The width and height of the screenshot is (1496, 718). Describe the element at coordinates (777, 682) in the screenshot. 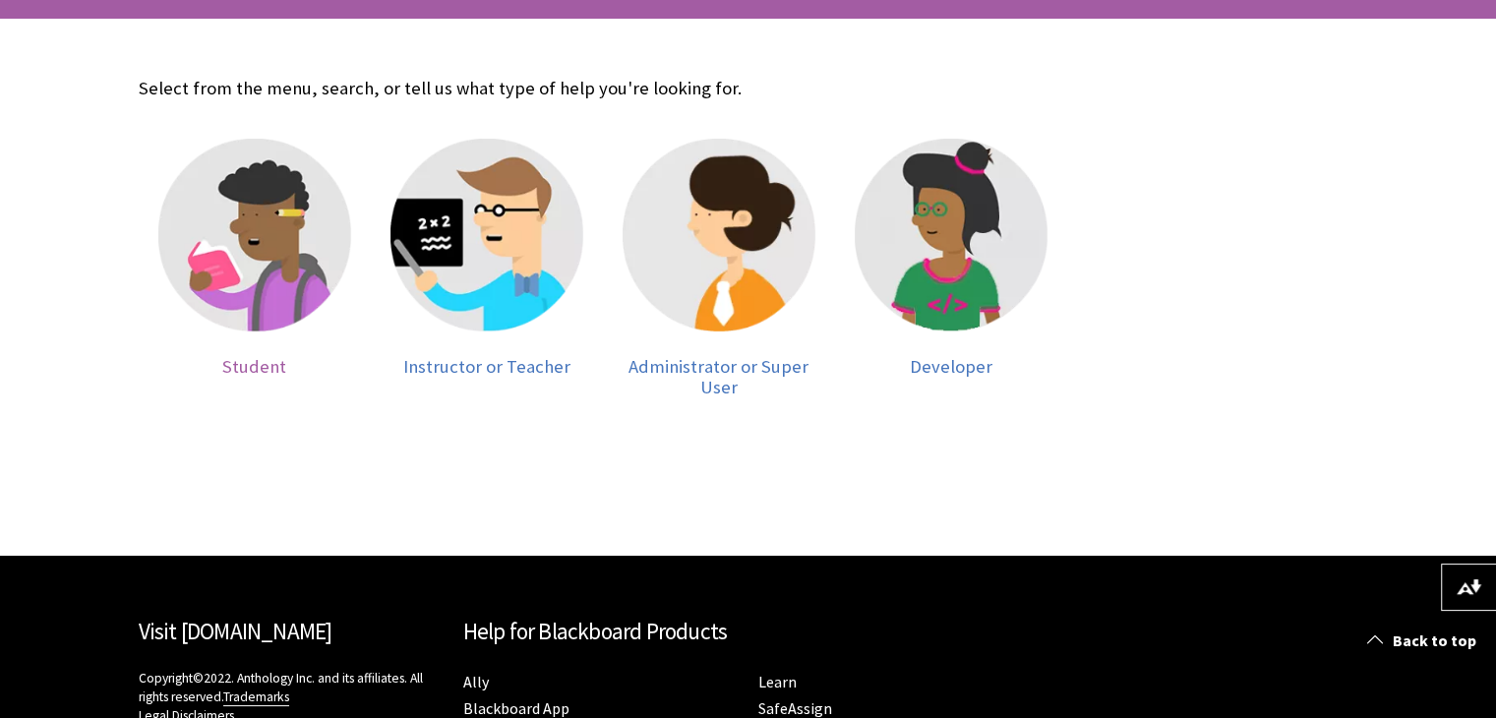

I see `a: Learn` at that location.